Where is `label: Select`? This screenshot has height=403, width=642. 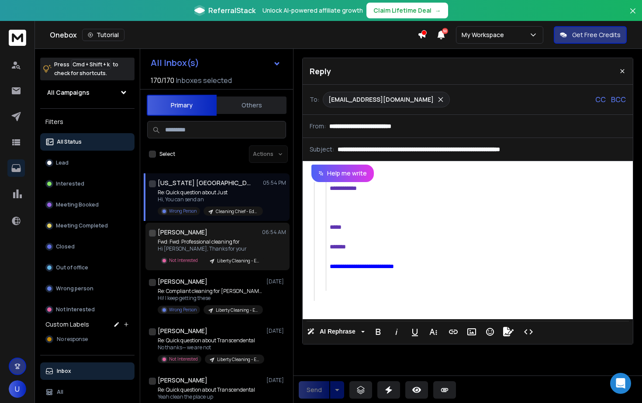 label: Select is located at coordinates (167, 154).